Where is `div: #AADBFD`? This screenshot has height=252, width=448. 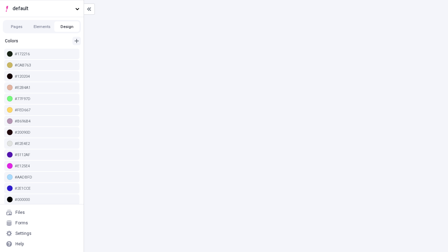 div: #AADBFD is located at coordinates (45, 177).